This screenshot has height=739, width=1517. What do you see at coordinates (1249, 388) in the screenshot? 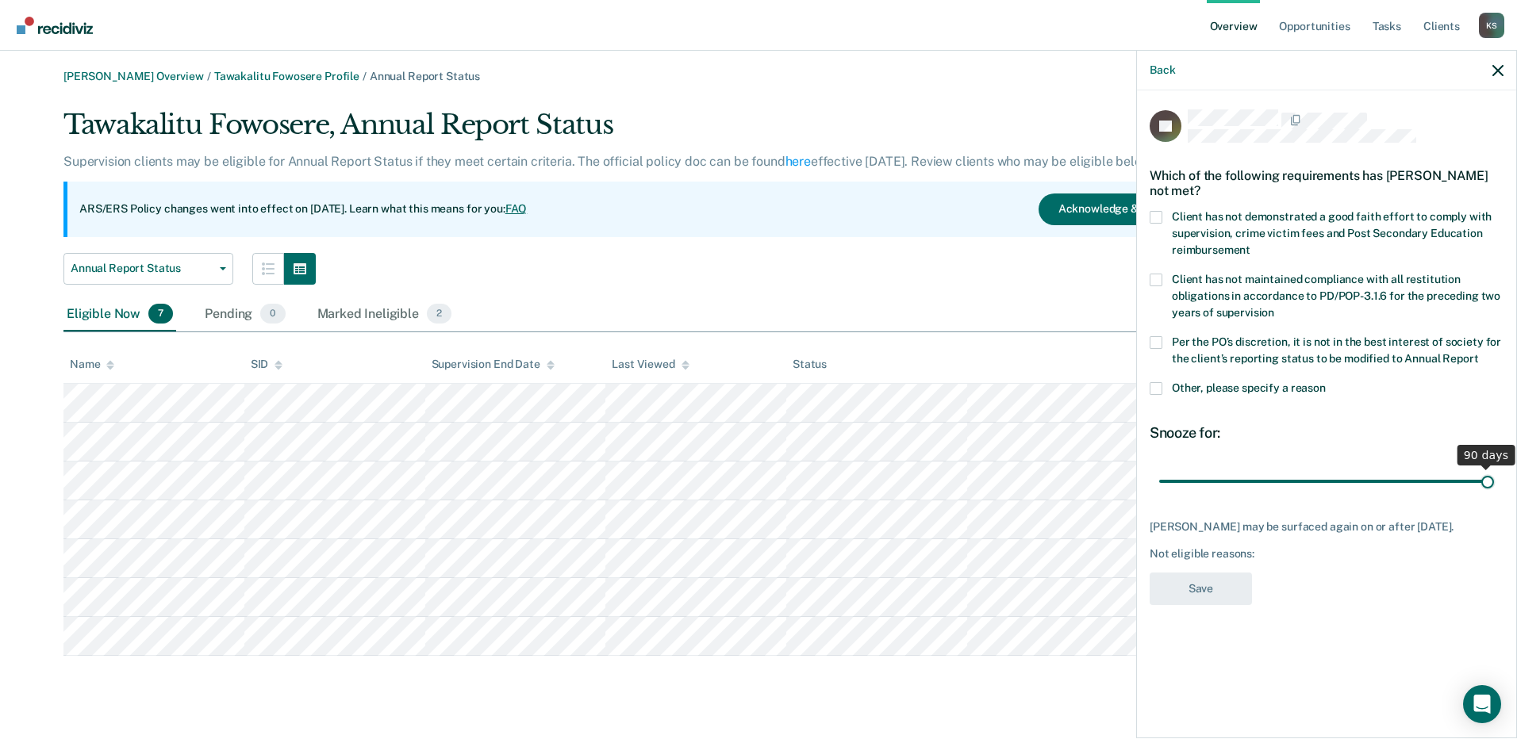
I see `span: Other, please specify a reason` at bounding box center [1249, 388].